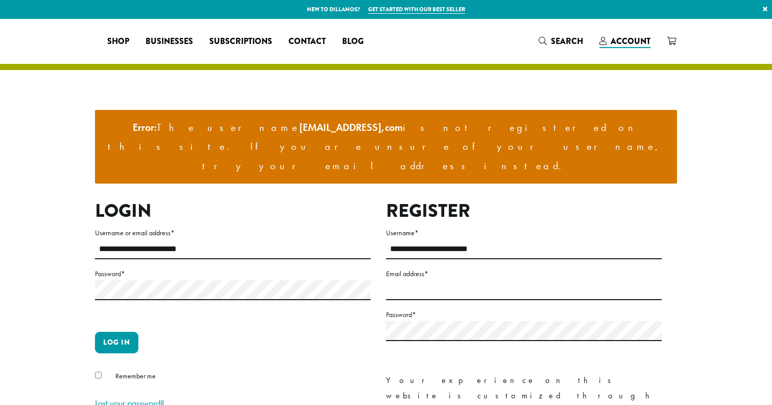 This screenshot has width=772, height=405. Describe the element at coordinates (386, 147) in the screenshot. I see `li: The username is not registered on this site. If you are unsure of your username, try your email a...` at that location.